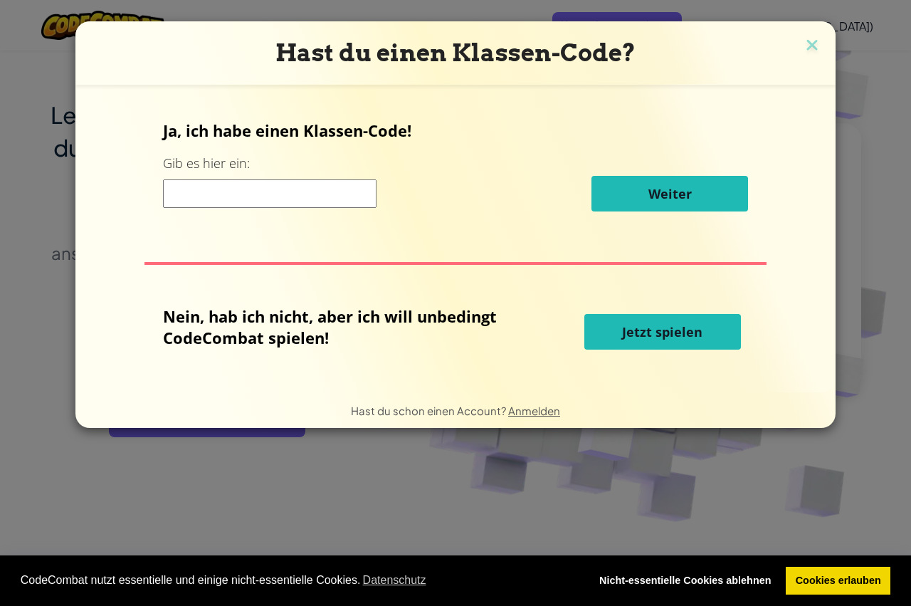 This screenshot has height=606, width=911. I want to click on a: learn more about cookies, so click(394, 580).